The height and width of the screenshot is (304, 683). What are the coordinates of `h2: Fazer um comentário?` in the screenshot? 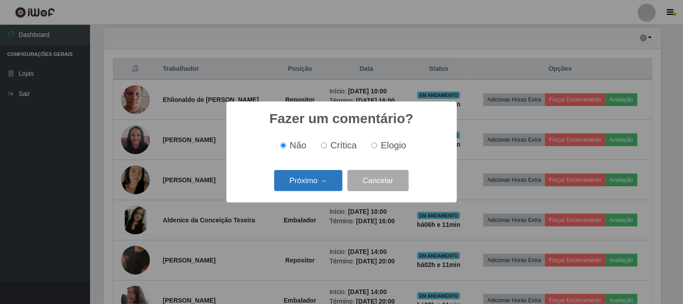 It's located at (341, 118).